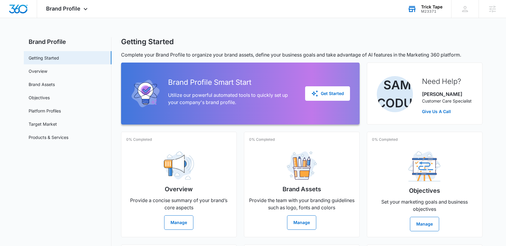 The height and width of the screenshot is (246, 506). Describe the element at coordinates (67, 42) in the screenshot. I see `h2: Brand Profile` at that location.